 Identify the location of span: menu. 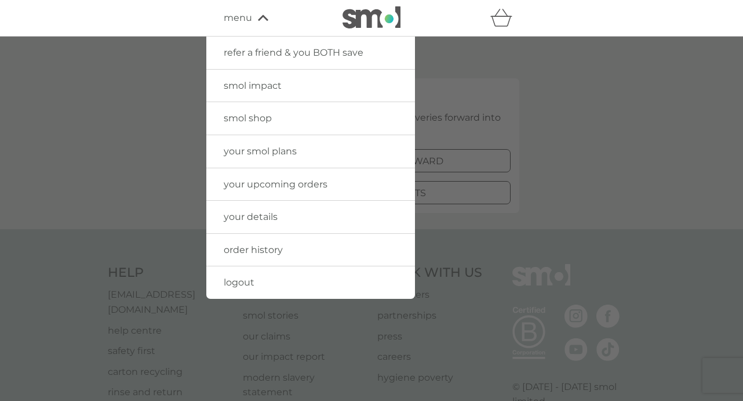
(238, 18).